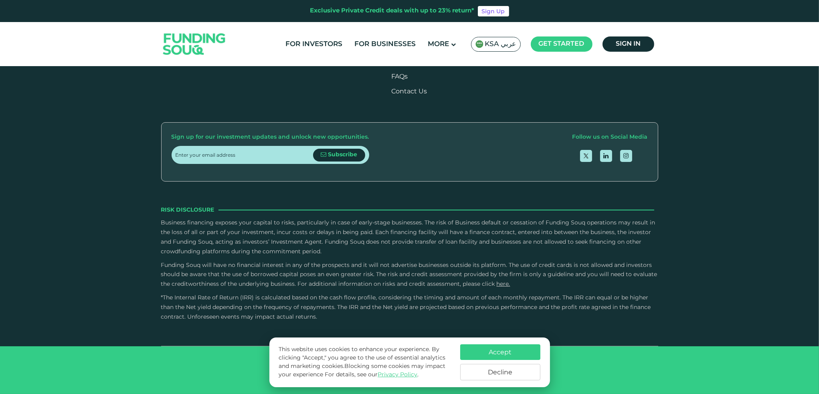 The image size is (819, 394). What do you see at coordinates (399, 77) in the screenshot?
I see `a: FAQs` at bounding box center [399, 77].